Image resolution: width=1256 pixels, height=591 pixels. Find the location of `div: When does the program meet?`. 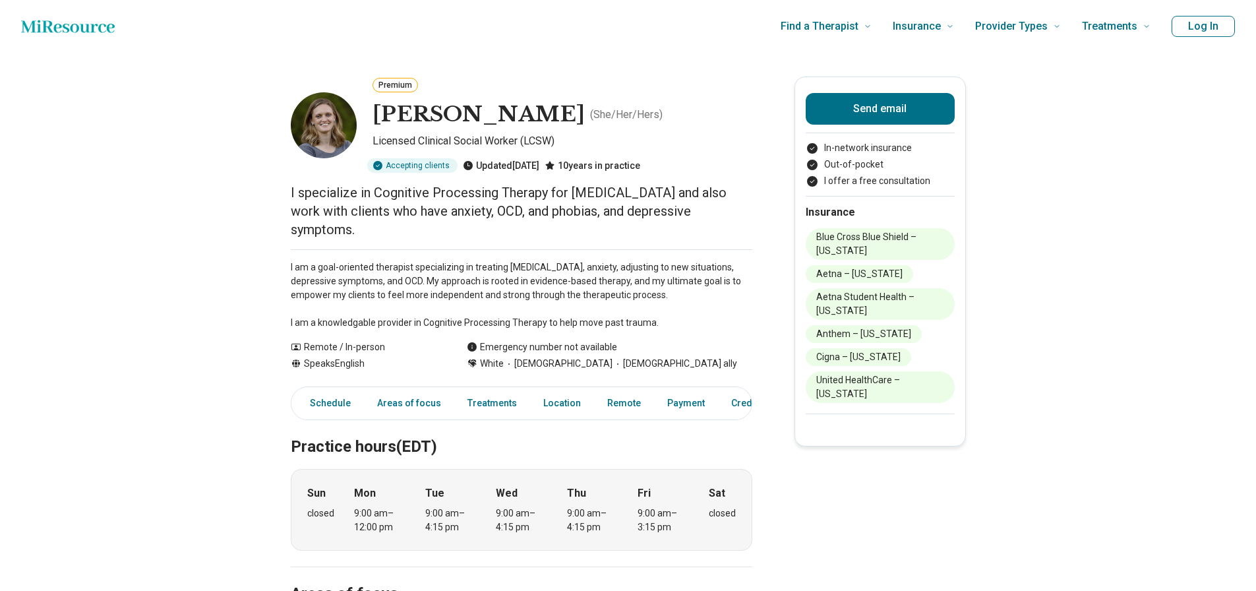

div: When does the program meet? is located at coordinates (521, 510).